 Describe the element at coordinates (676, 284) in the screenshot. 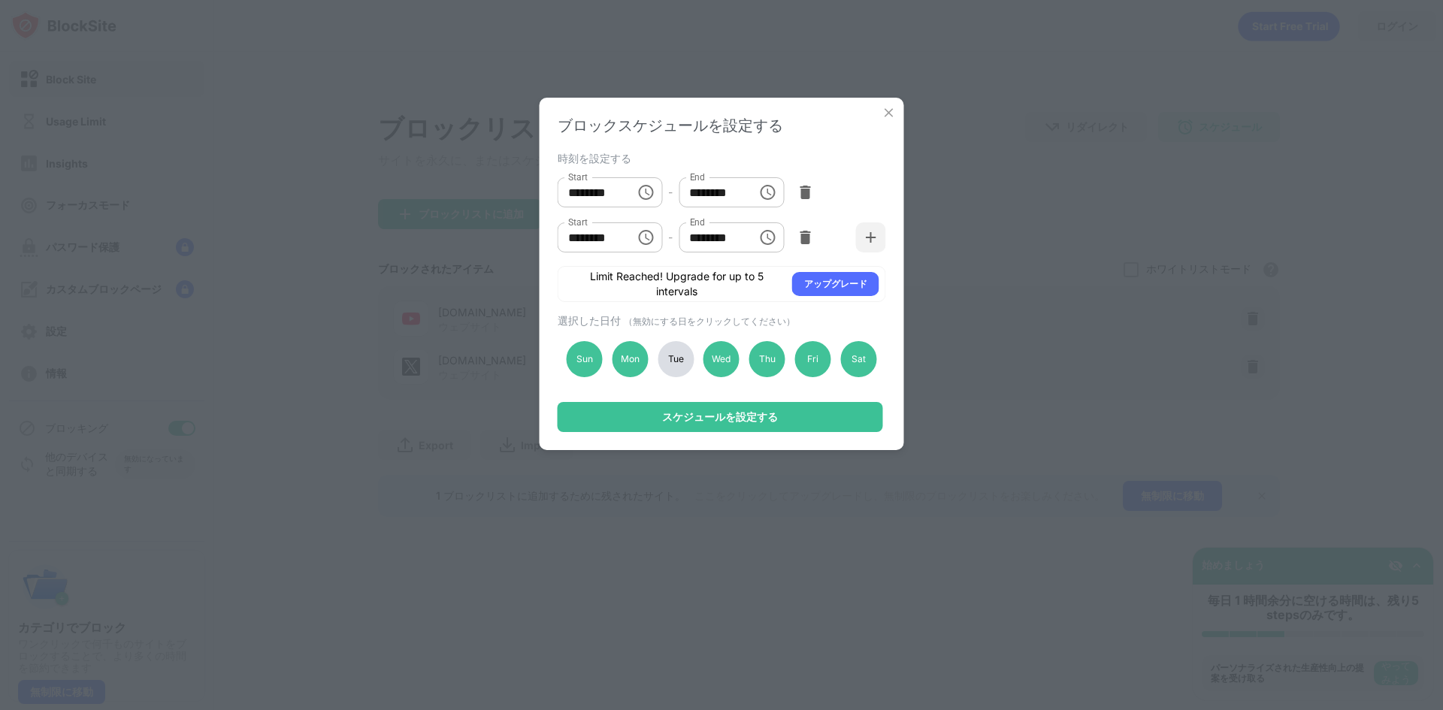

I see `div: Limit Reached! Upgrade for up to 5 intervals` at that location.